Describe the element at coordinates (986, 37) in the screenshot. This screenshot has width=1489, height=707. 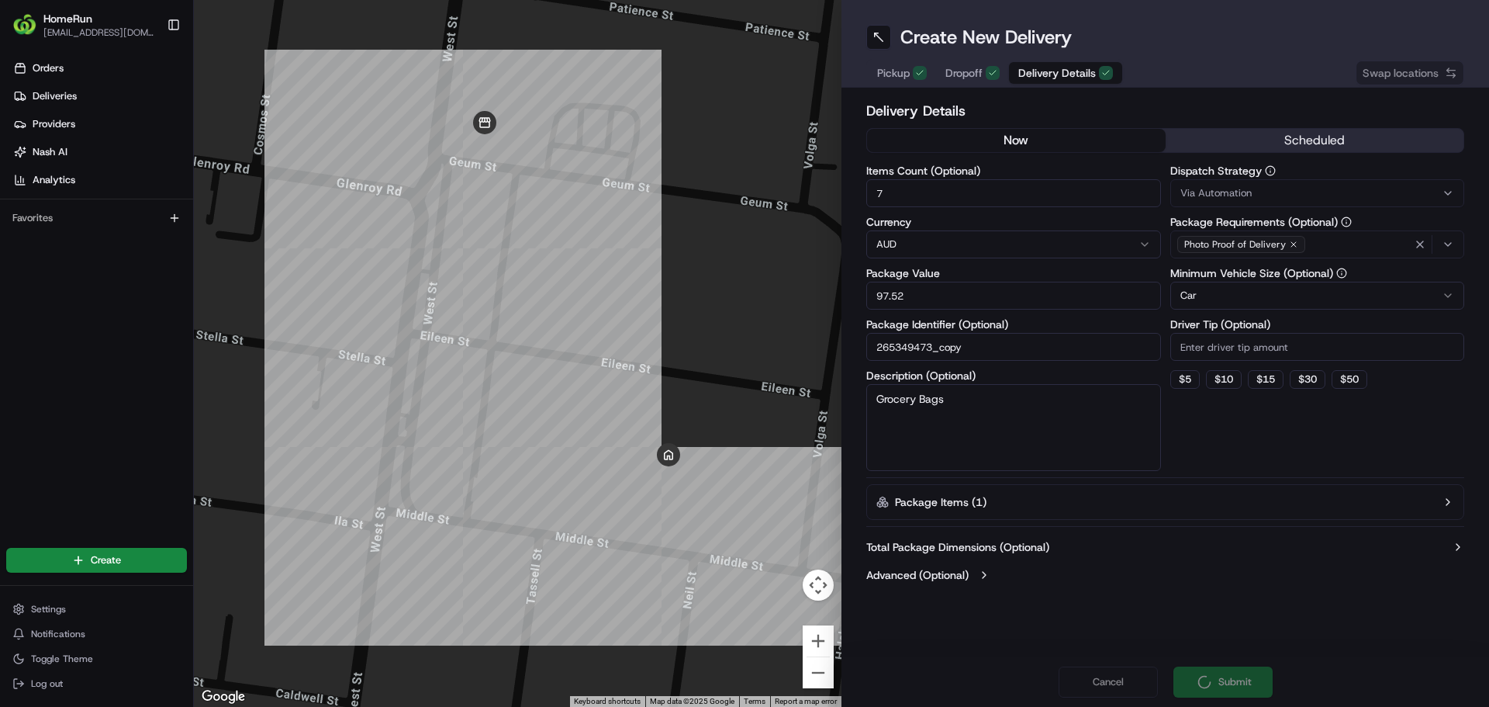
I see `h1: Create New Delivery` at that location.